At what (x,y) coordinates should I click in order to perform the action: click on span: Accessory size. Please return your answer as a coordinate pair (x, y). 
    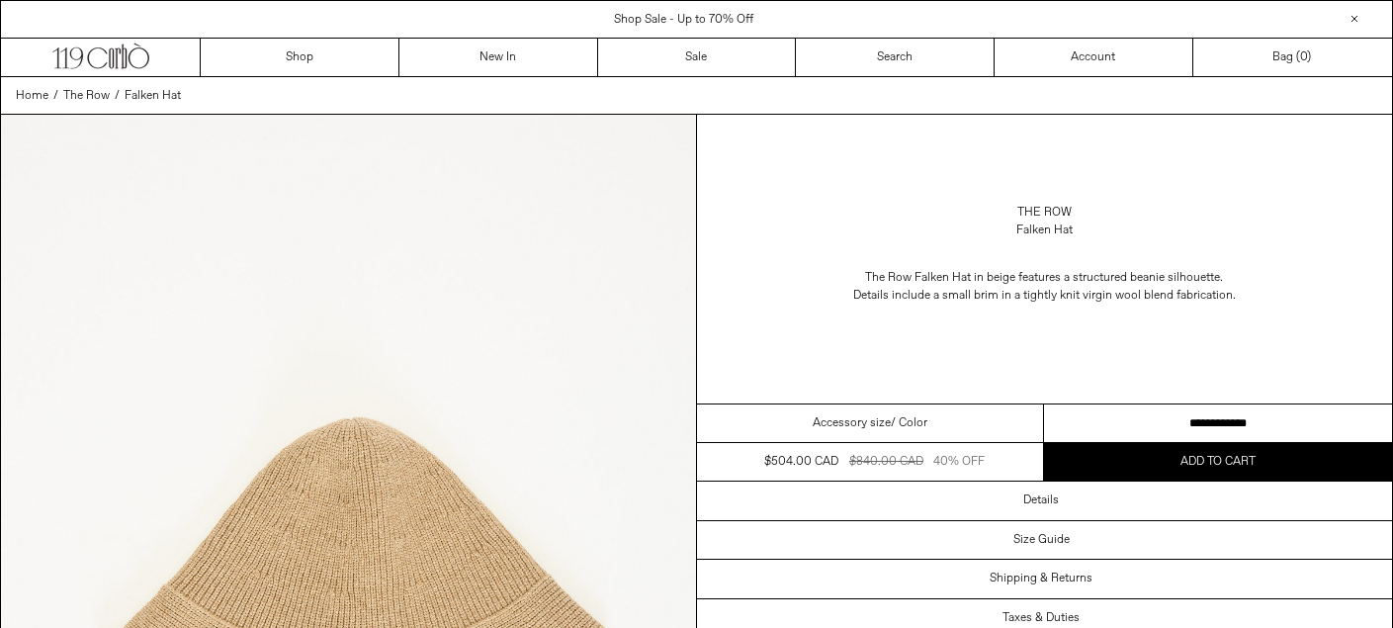
    Looking at the image, I should click on (851, 423).